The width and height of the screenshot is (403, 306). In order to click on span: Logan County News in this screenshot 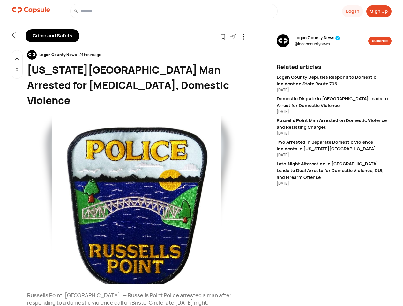, I will do `click(317, 38)`.